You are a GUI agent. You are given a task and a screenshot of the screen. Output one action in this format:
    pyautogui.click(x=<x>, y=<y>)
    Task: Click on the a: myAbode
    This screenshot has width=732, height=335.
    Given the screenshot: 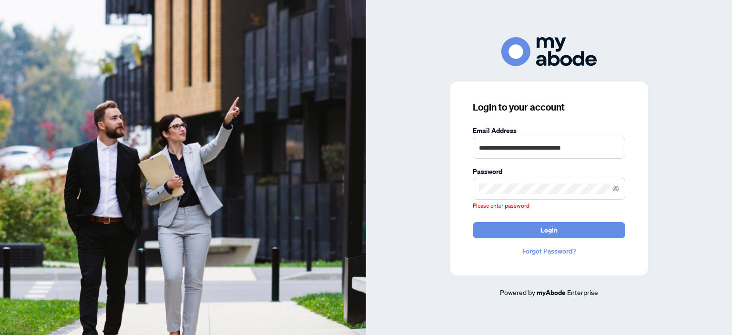 What is the action you would take?
    pyautogui.click(x=551, y=293)
    